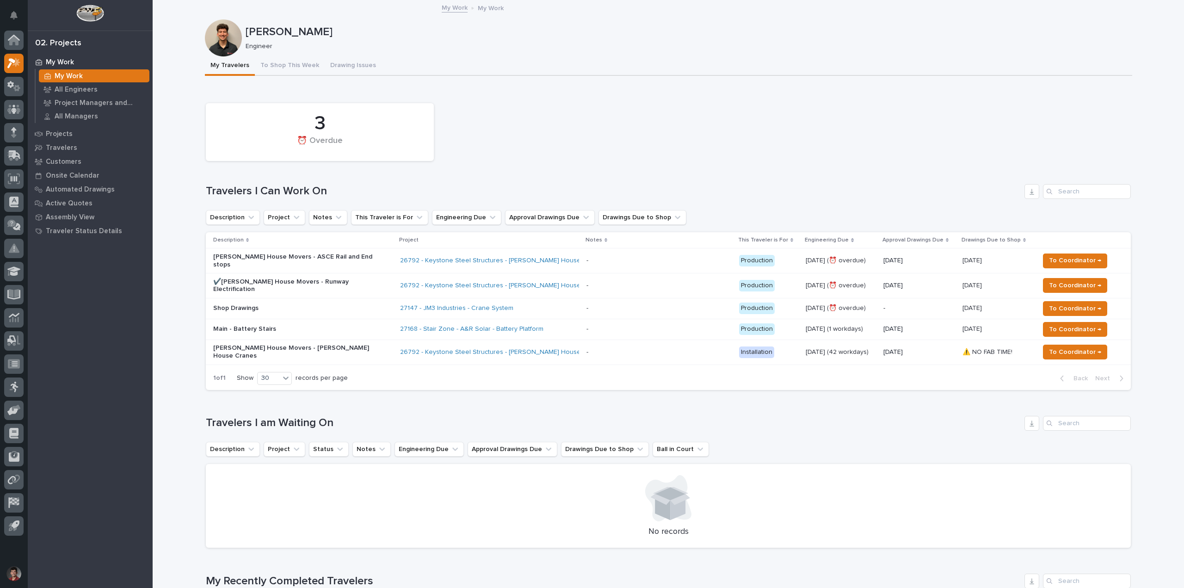 The height and width of the screenshot is (588, 1184). Describe the element at coordinates (472, 329) in the screenshot. I see `a: 27168 - Stair Zone - A&R Solar - Battery Platform` at that location.